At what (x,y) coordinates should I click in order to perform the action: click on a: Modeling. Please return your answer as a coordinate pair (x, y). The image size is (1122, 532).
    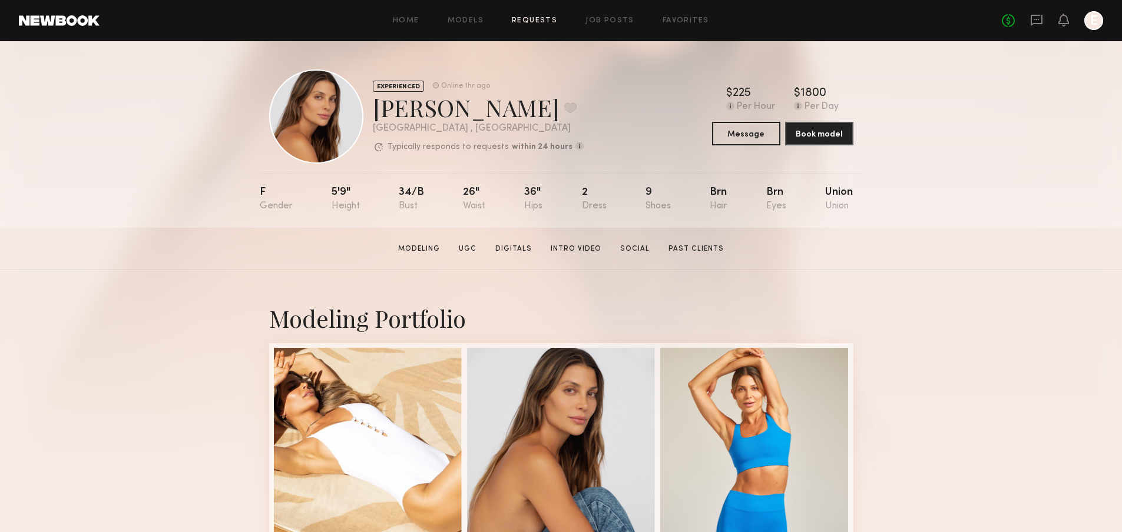
    Looking at the image, I should click on (419, 249).